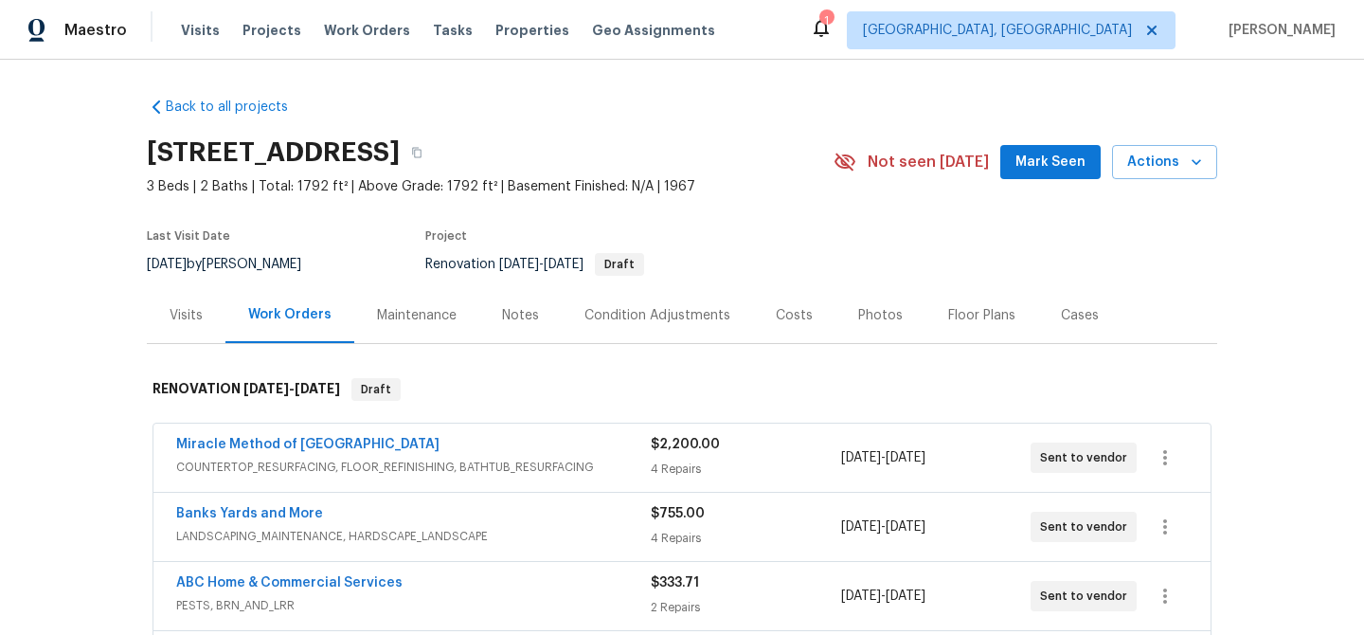 The height and width of the screenshot is (635, 1364). What do you see at coordinates (685, 444) in the screenshot?
I see `span: $2,200.00` at bounding box center [685, 444].